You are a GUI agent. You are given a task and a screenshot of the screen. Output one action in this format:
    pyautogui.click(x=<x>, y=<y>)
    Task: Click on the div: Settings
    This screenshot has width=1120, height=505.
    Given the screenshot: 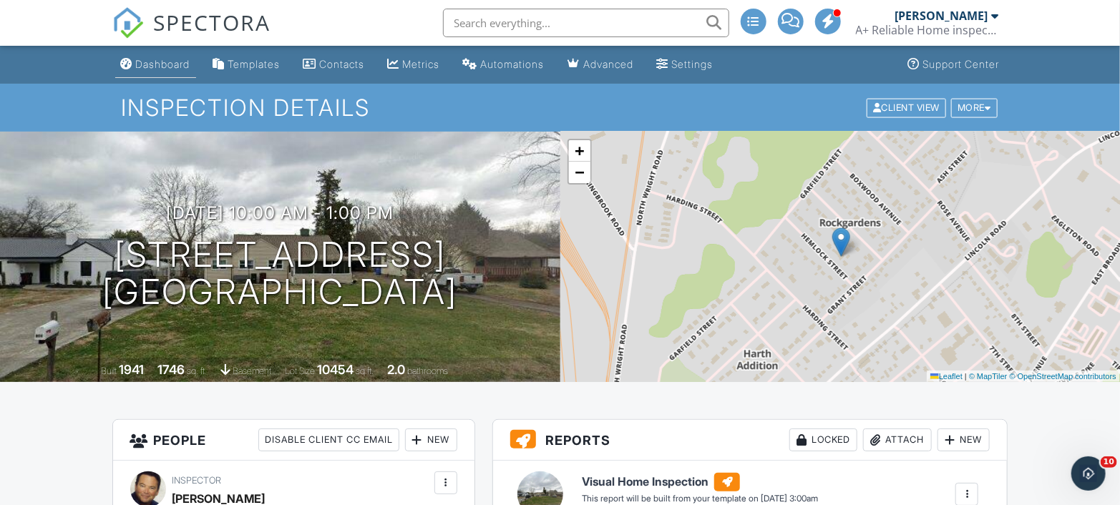 What is the action you would take?
    pyautogui.click(x=692, y=64)
    